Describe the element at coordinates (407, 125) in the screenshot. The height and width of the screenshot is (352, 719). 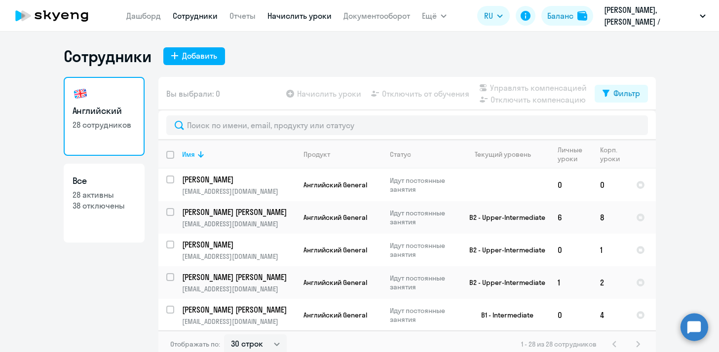
I see `input: Поиск по имени, email, продукту или статусу` at that location.